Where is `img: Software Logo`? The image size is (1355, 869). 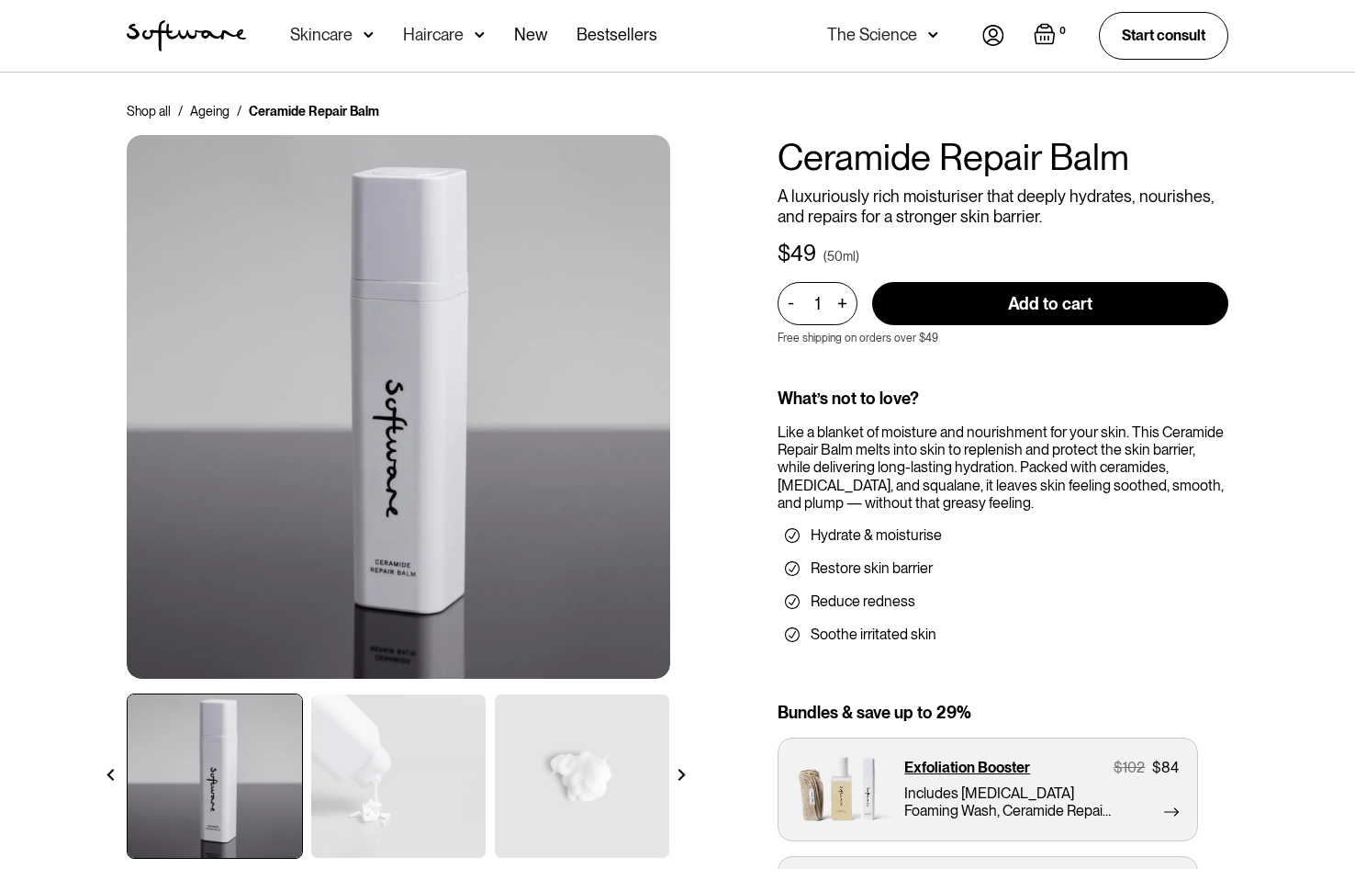
img: Software Logo is located at coordinates (186, 36).